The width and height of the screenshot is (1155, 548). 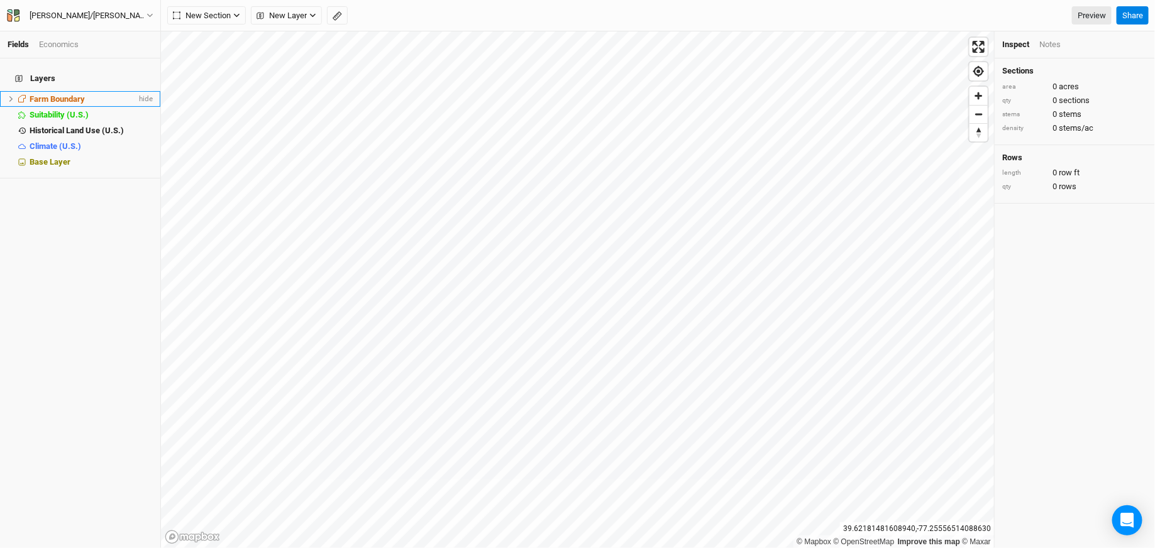 What do you see at coordinates (814, 542) in the screenshot?
I see `a: Mapbox` at bounding box center [814, 542].